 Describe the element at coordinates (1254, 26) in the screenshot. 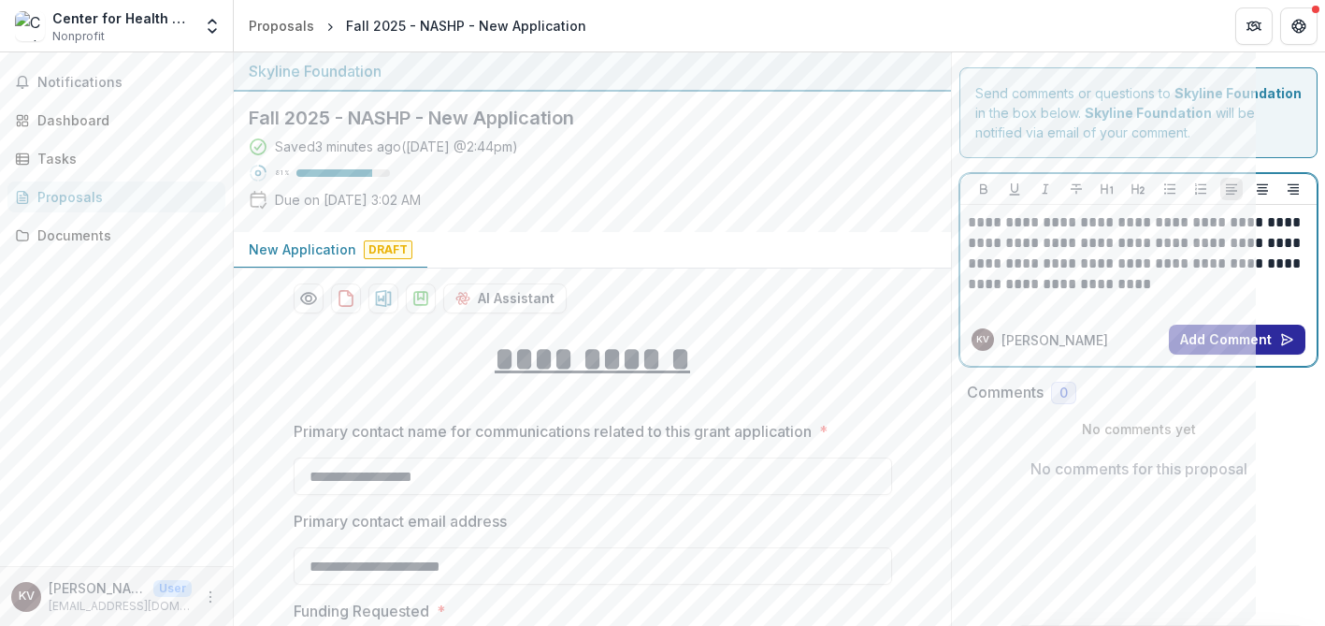

I see `button: Partners` at that location.